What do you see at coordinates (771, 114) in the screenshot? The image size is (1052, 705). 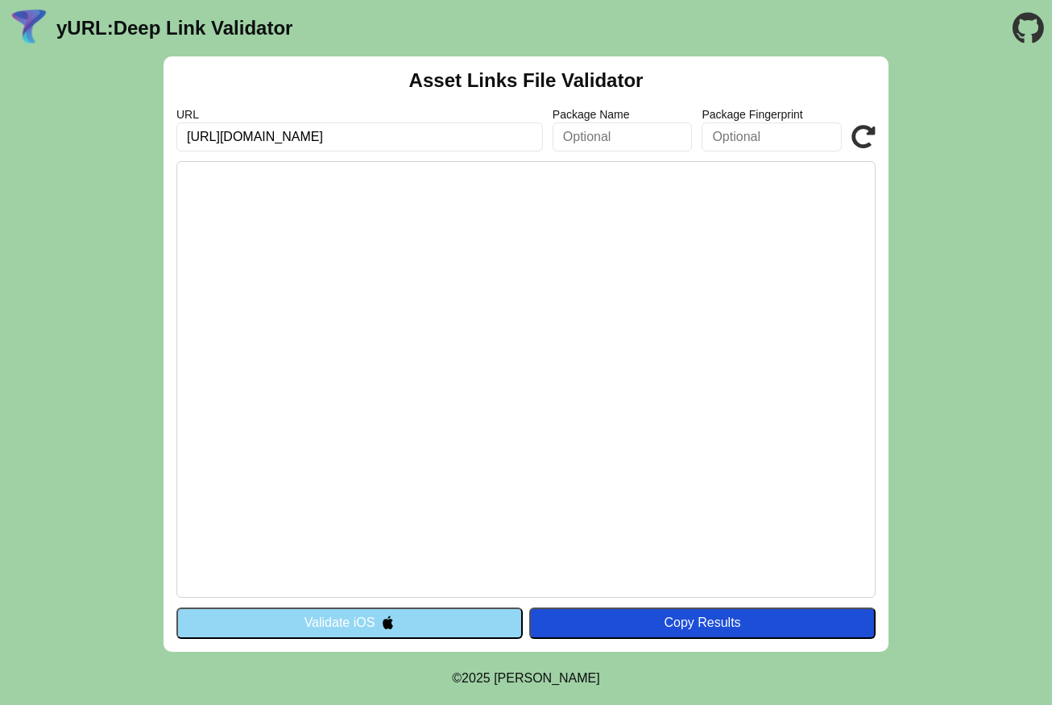 I see `label: Package Fingerprint` at bounding box center [771, 114].